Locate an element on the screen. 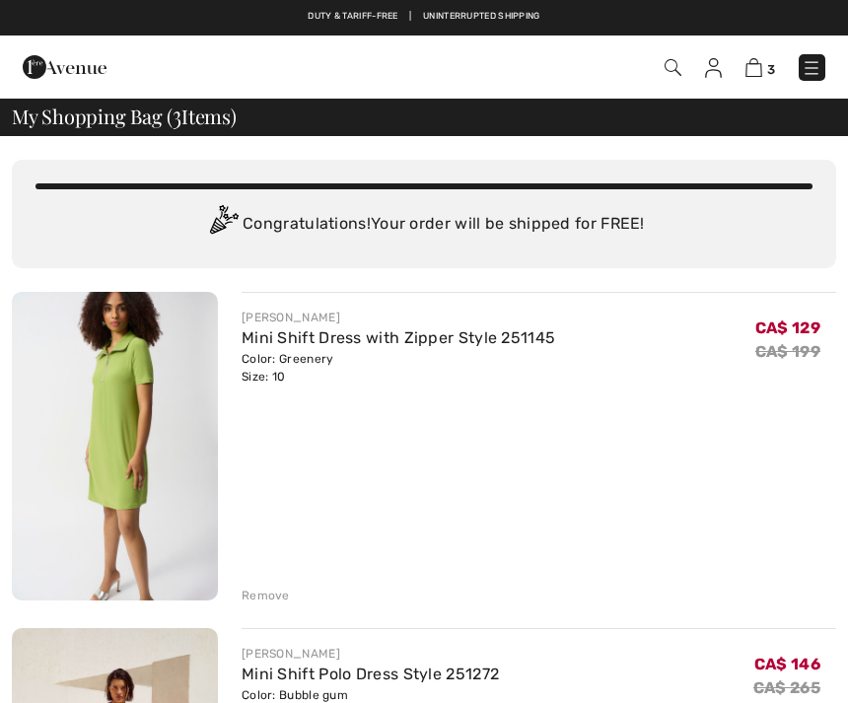  div: Congratulations! Your order will be shipped for FREE! is located at coordinates (424, 225).